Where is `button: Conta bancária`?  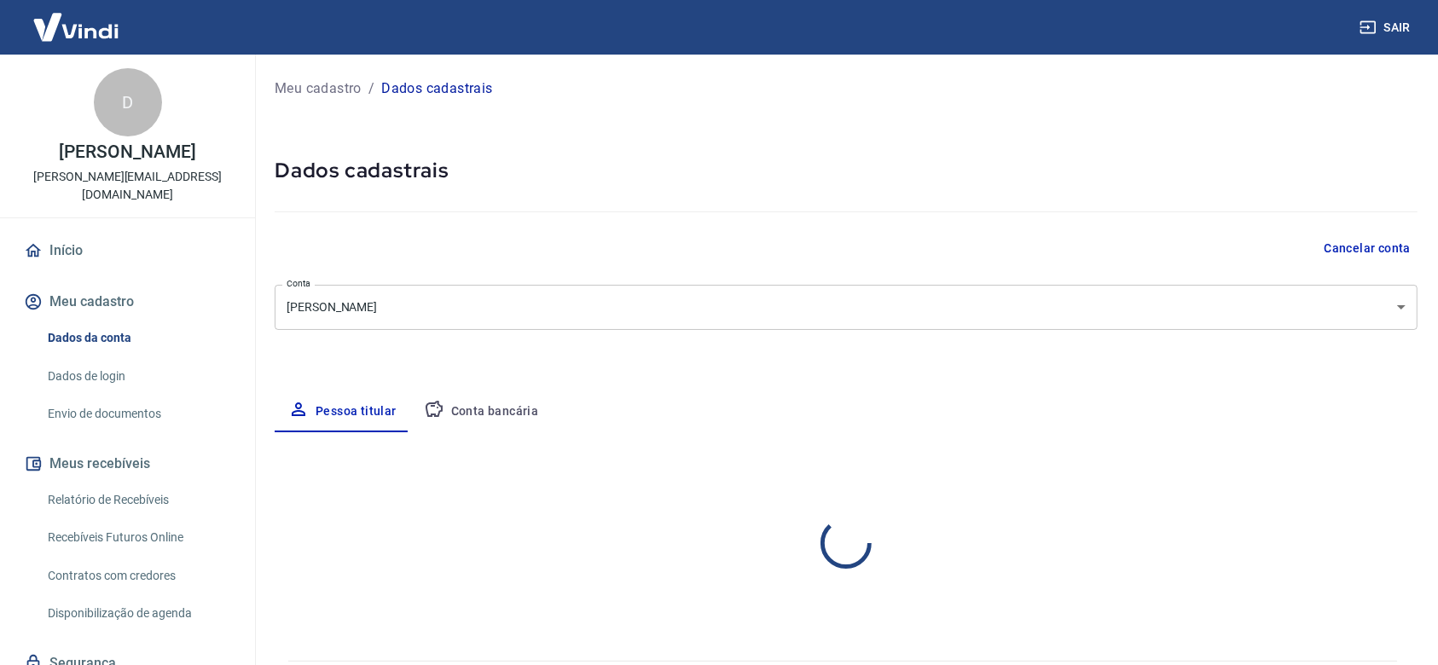 button: Conta bancária is located at coordinates (481, 412).